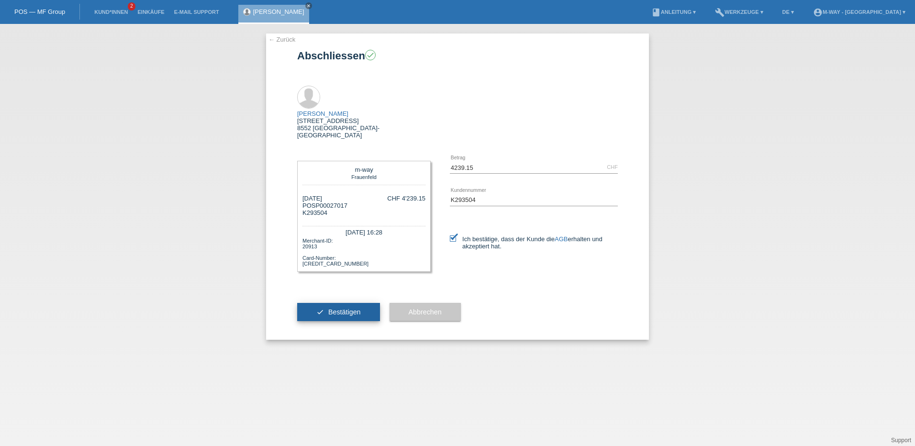  What do you see at coordinates (315, 213) in the screenshot?
I see `span: K293504` at bounding box center [315, 213].